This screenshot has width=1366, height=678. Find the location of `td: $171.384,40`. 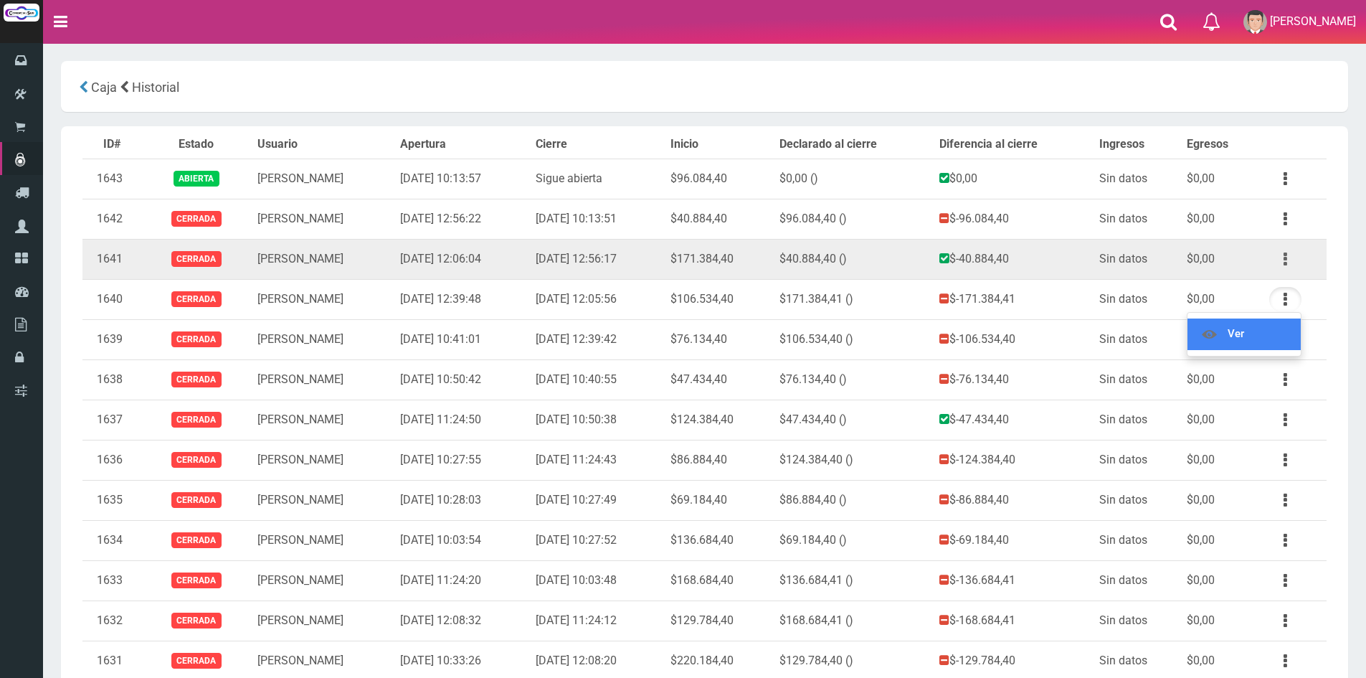

td: $171.384,40 is located at coordinates (719, 259).